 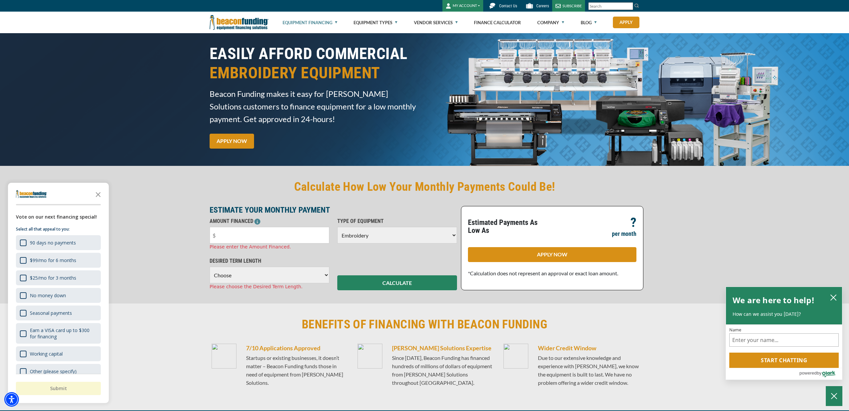 I want to click on button: Submit, so click(x=58, y=388).